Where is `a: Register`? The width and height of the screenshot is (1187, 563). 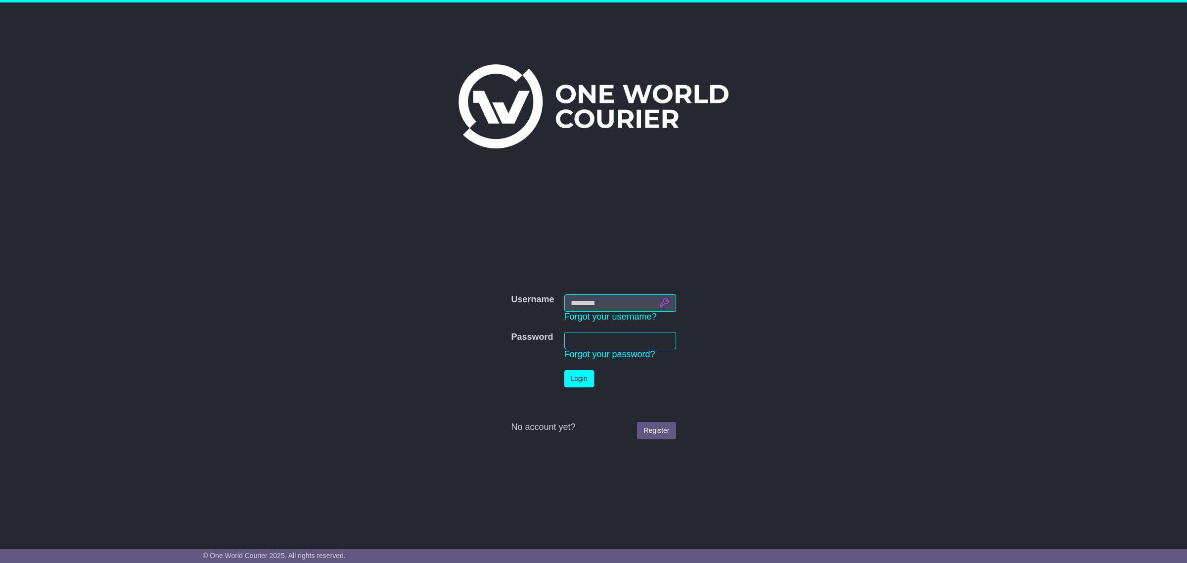 a: Register is located at coordinates (656, 430).